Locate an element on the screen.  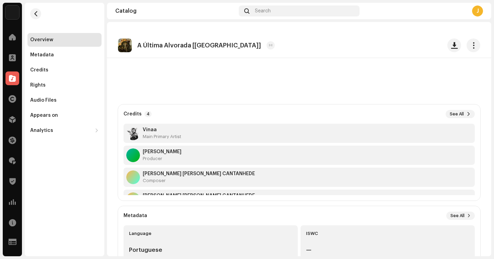
div: Overview is located at coordinates (42, 40).